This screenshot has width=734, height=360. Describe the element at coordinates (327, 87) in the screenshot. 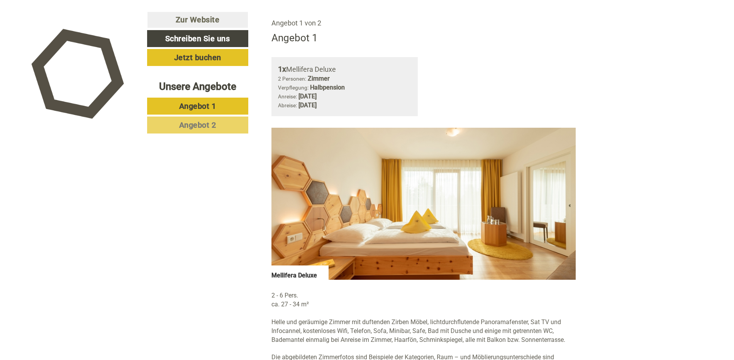

I see `b: Halbpension` at that location.